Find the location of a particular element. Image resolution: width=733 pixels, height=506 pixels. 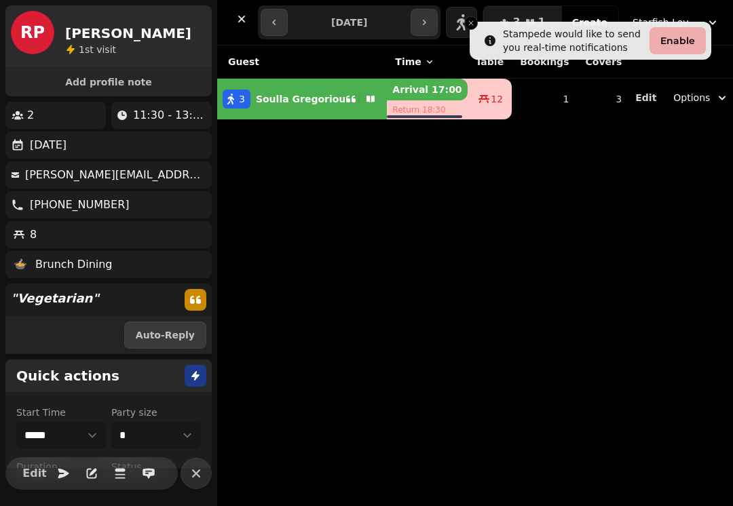

span: Options is located at coordinates (692, 98).